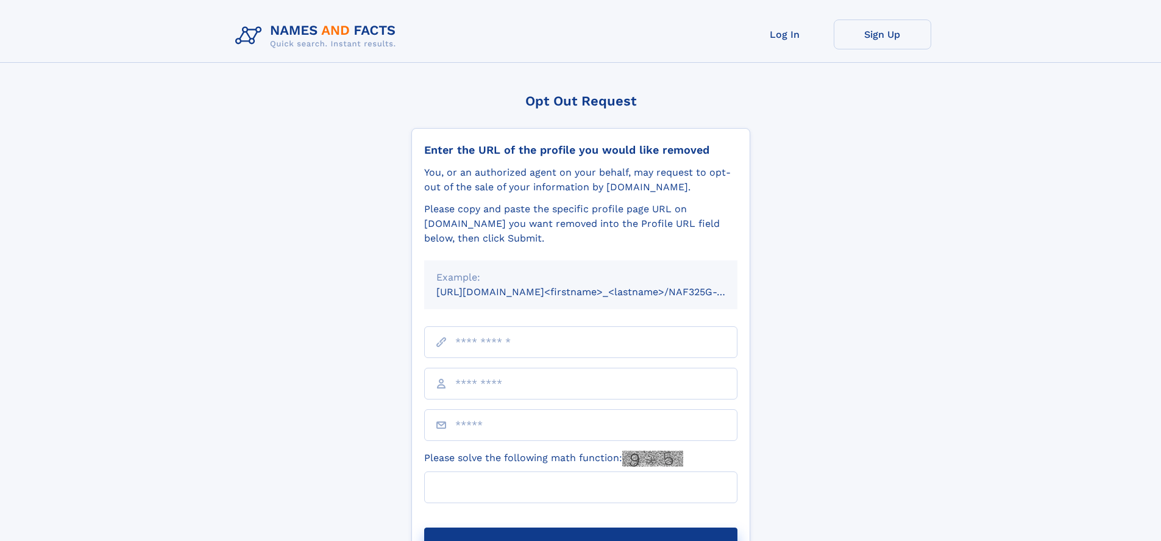  Describe the element at coordinates (581, 277) in the screenshot. I see `div: Example:` at that location.